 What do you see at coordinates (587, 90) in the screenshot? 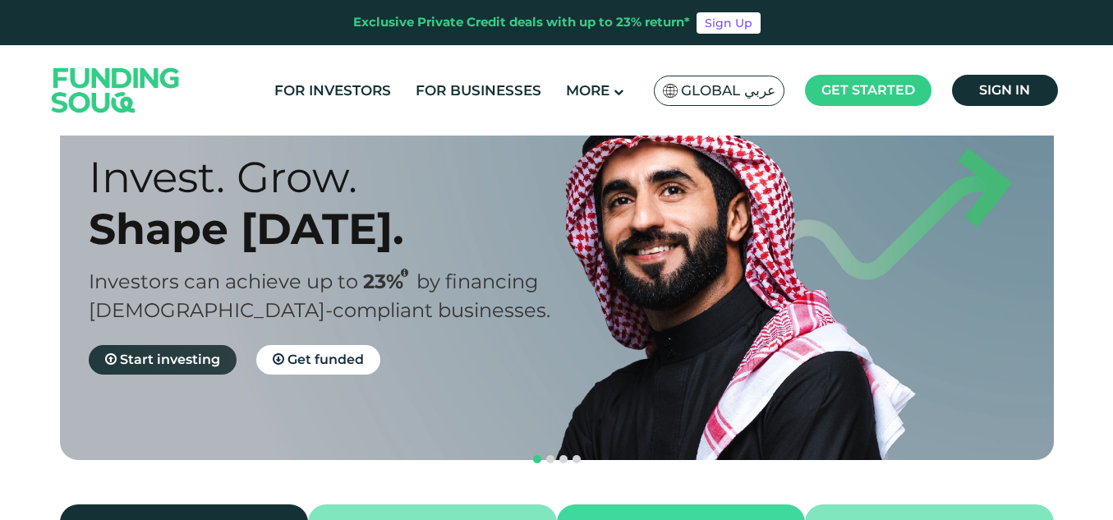
I see `span: More` at bounding box center [587, 90].